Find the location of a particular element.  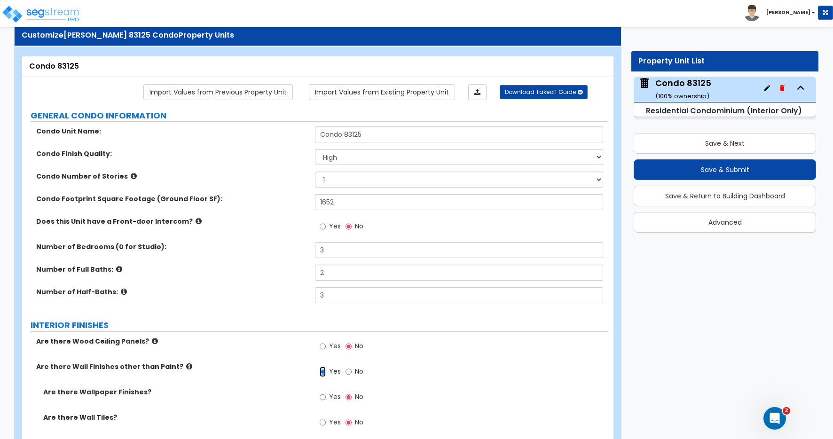

label: Are there Wall Finishes other than Paint? is located at coordinates (172, 367).